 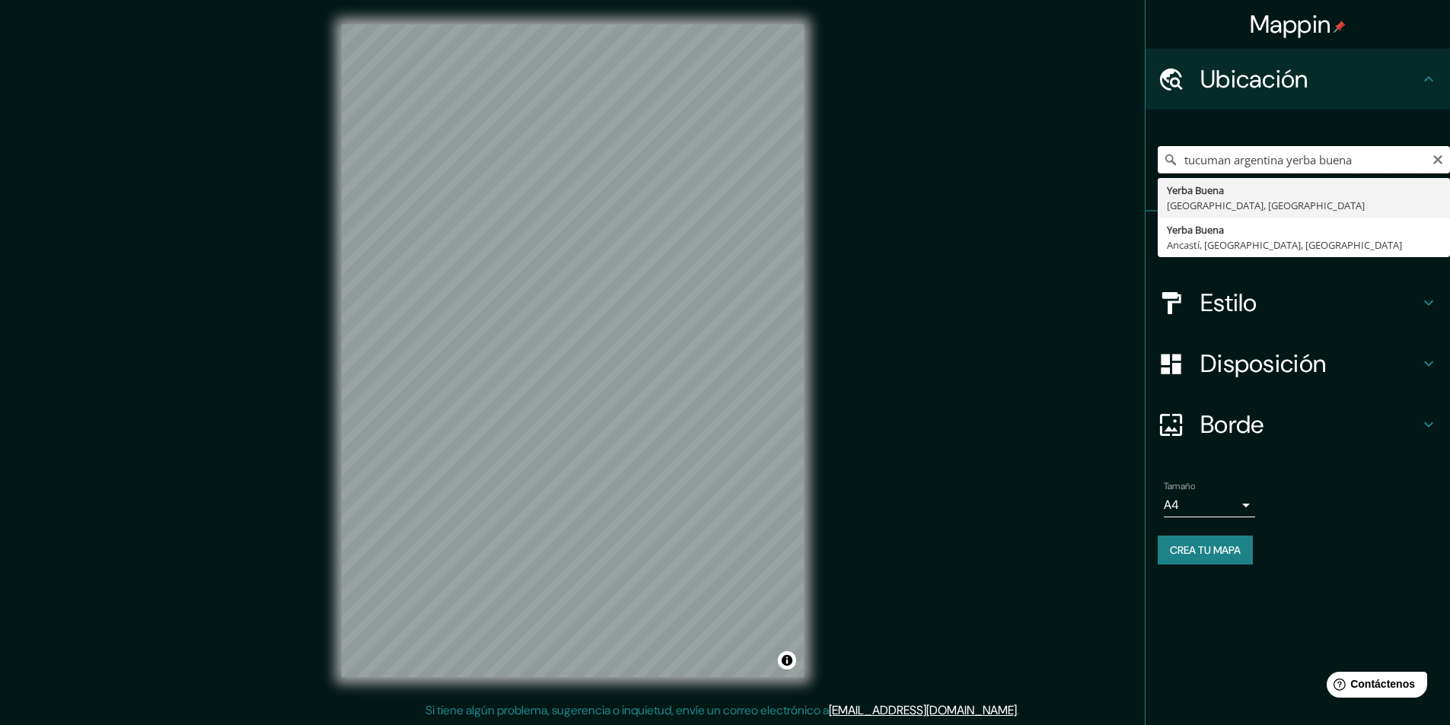 I want to click on div: Patas, so click(x=1298, y=242).